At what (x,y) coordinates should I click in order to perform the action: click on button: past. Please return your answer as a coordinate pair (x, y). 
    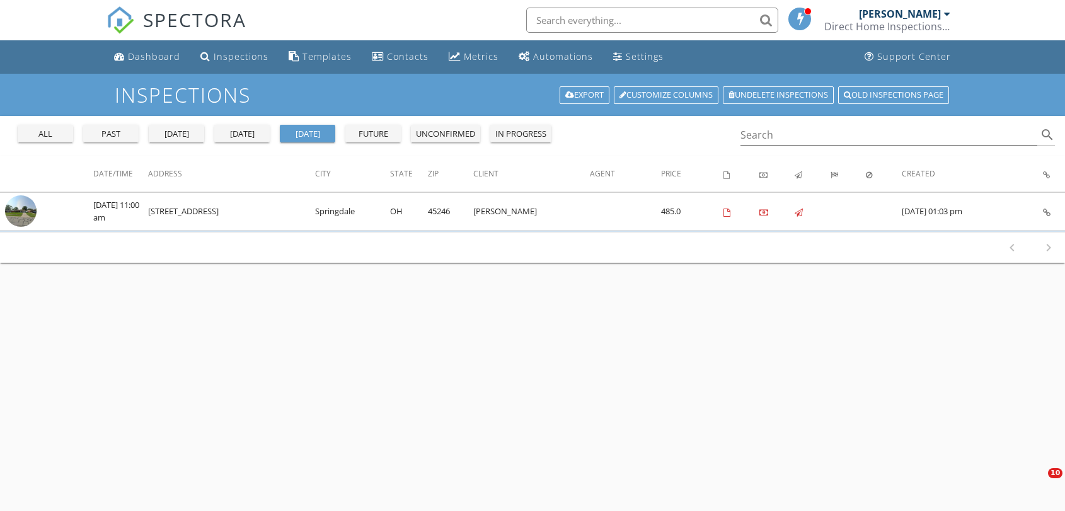
    Looking at the image, I should click on (111, 134).